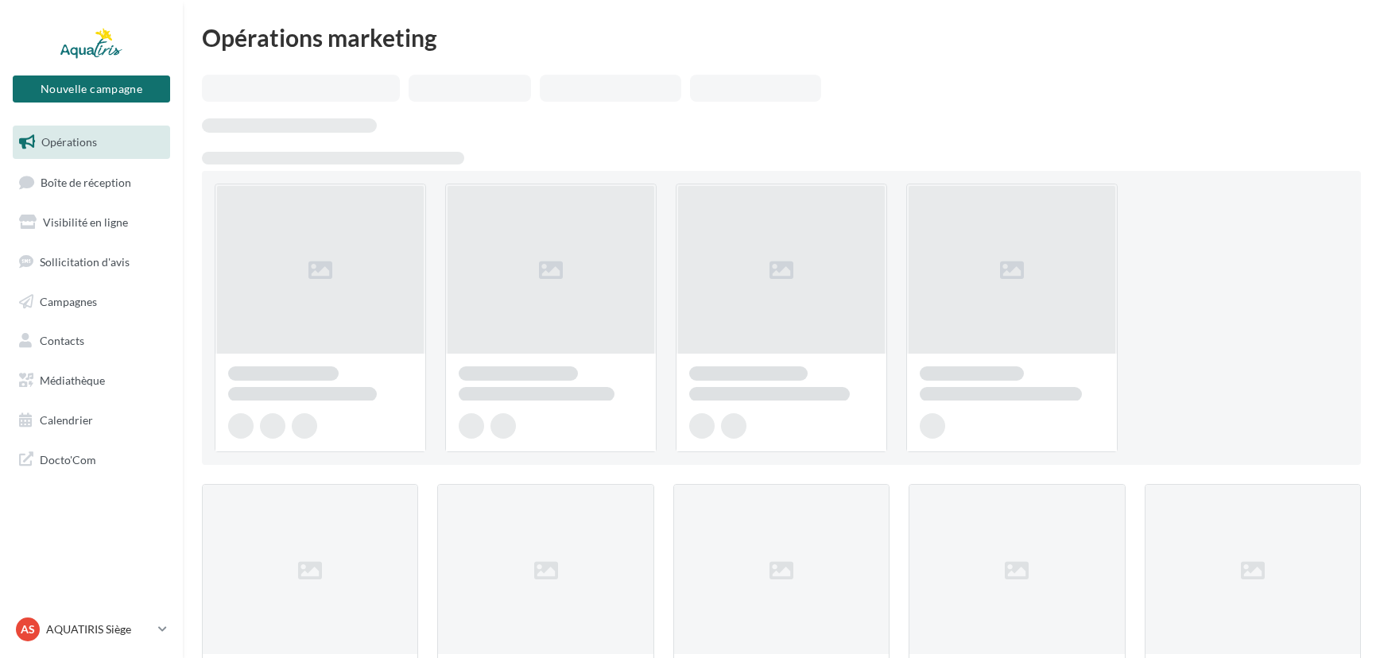 The height and width of the screenshot is (658, 1380). Describe the element at coordinates (91, 182) in the screenshot. I see `a: Boîte de réception` at that location.